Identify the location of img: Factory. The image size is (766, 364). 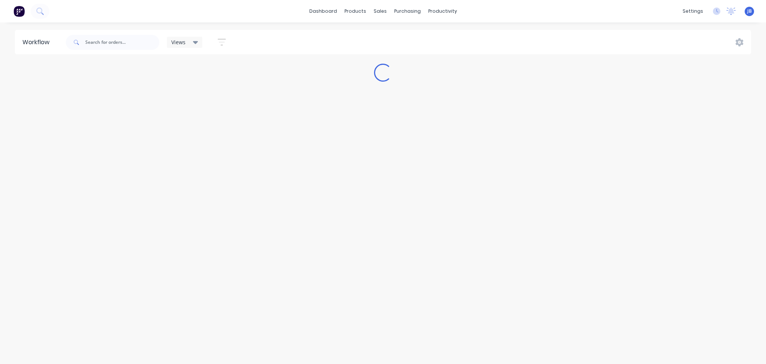
(19, 11).